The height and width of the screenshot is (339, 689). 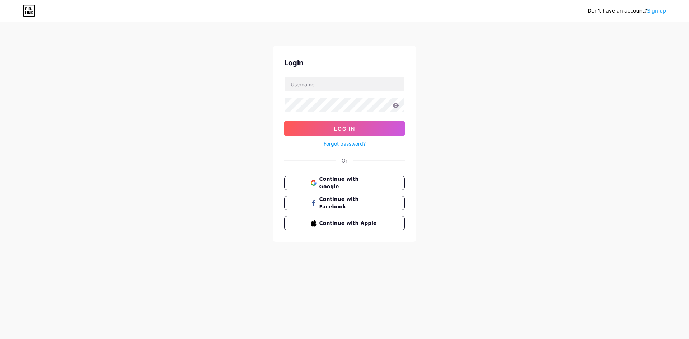 I want to click on span: Continue with Apple, so click(x=349, y=223).